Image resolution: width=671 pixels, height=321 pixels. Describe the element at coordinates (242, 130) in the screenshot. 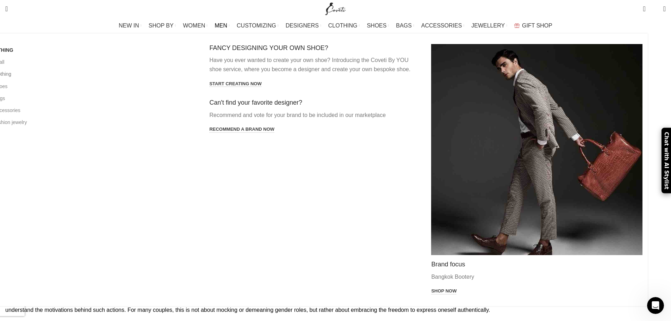

I see `a: Recommend a brand now` at that location.